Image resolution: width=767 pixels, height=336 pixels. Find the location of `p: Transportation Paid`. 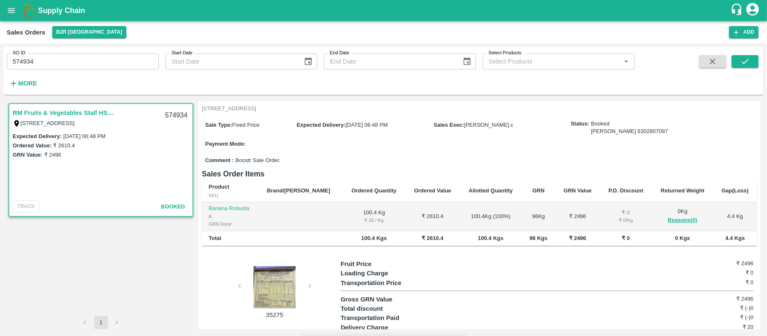

p: Transportation Paid is located at coordinates (392, 318).